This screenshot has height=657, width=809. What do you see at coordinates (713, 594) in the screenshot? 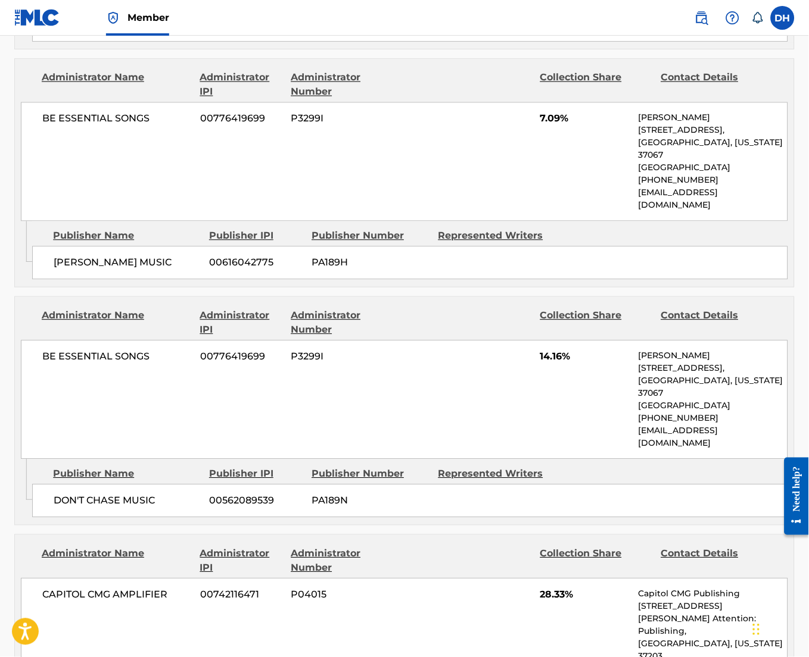
I see `p: Capitol CMG Publishing` at bounding box center [713, 594].